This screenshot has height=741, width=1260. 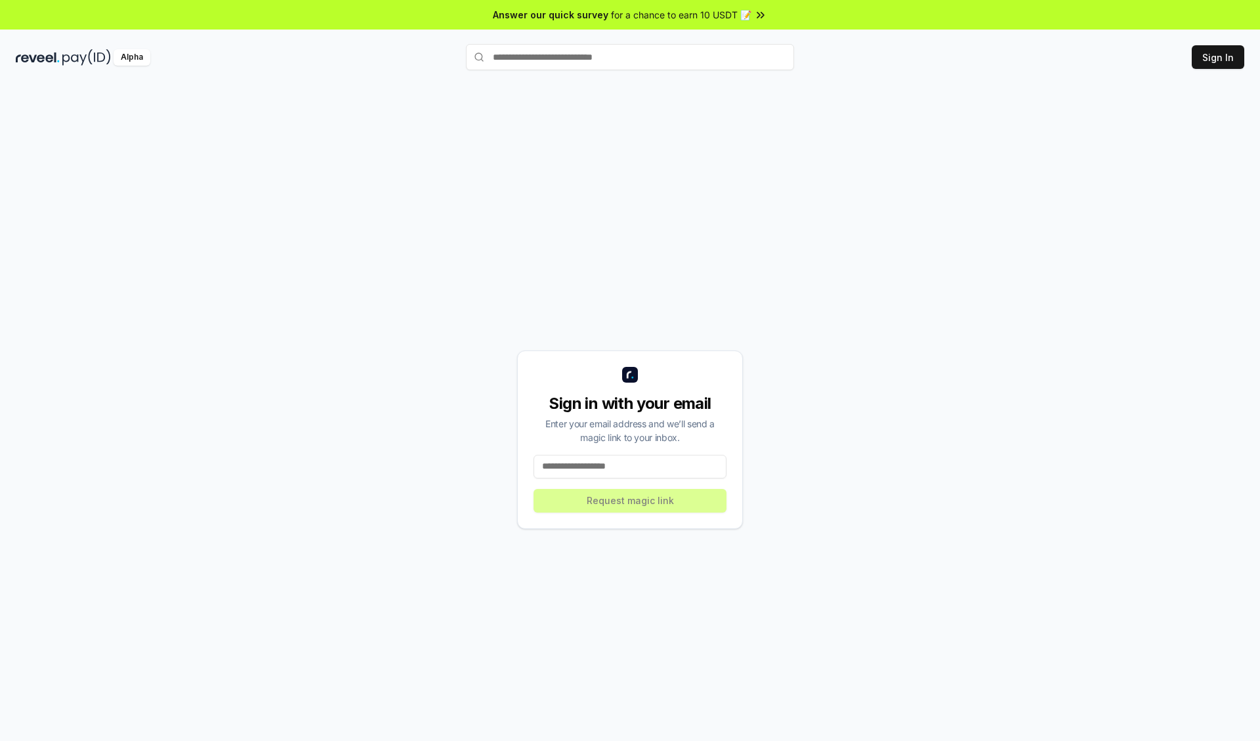 What do you see at coordinates (630, 375) in the screenshot?
I see `img: logo_small` at bounding box center [630, 375].